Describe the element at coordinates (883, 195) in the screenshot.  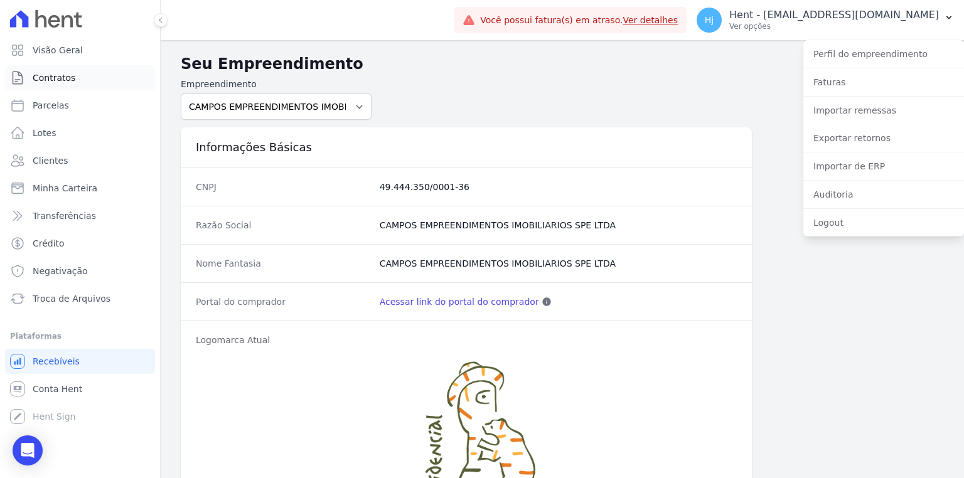
I see `a: Auditoria` at that location.